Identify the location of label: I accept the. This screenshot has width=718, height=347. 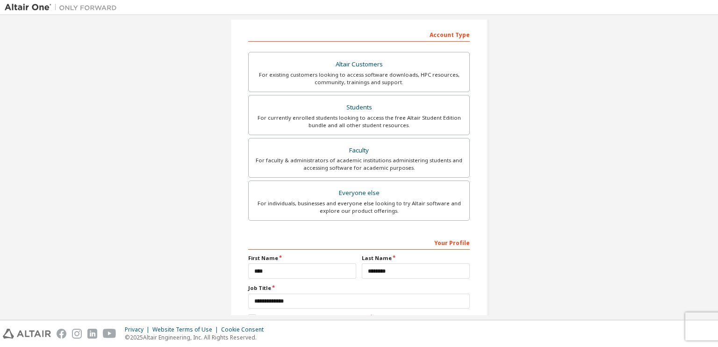
(308, 318).